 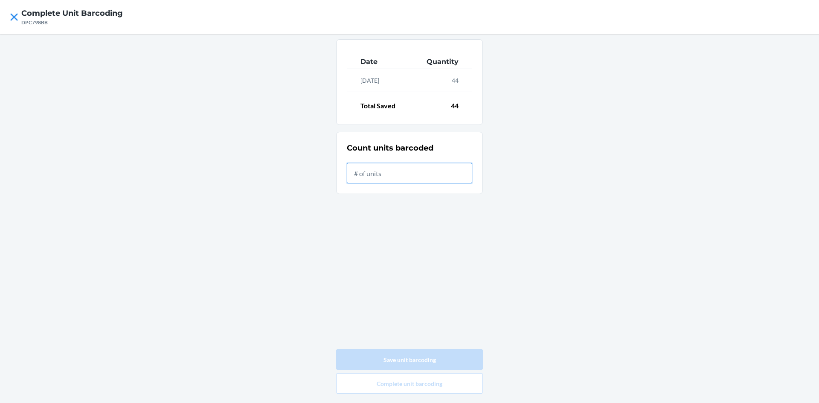 What do you see at coordinates (378, 106) in the screenshot?
I see `p: Total Saved` at bounding box center [378, 106].